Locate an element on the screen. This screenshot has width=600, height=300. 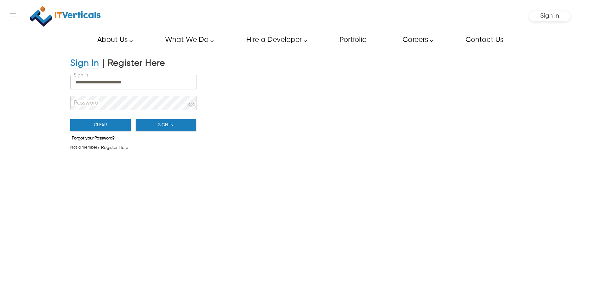
div: Register Here is located at coordinates (136, 63).